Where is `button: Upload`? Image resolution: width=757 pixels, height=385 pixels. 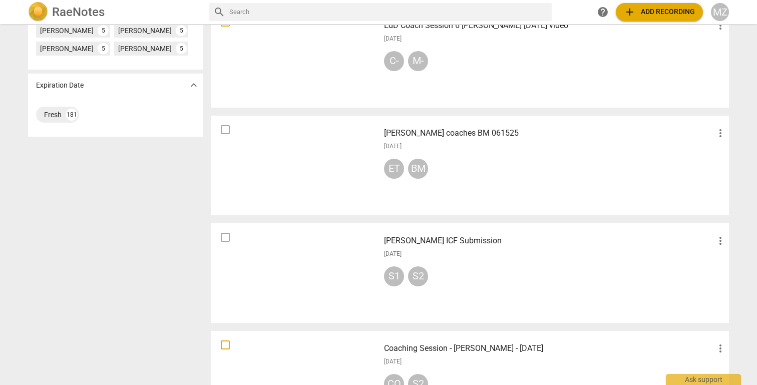 button: Upload is located at coordinates (660, 12).